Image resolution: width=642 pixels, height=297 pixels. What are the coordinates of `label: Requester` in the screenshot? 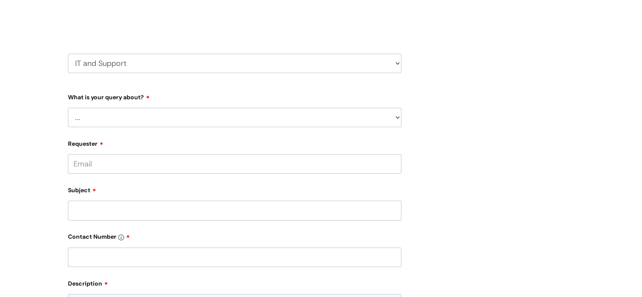 It's located at (235, 142).